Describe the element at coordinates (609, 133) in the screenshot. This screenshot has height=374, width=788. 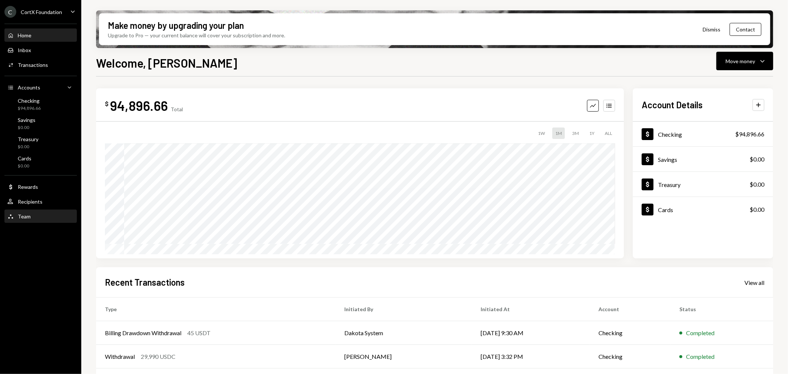
I see `div: ALL` at that location.